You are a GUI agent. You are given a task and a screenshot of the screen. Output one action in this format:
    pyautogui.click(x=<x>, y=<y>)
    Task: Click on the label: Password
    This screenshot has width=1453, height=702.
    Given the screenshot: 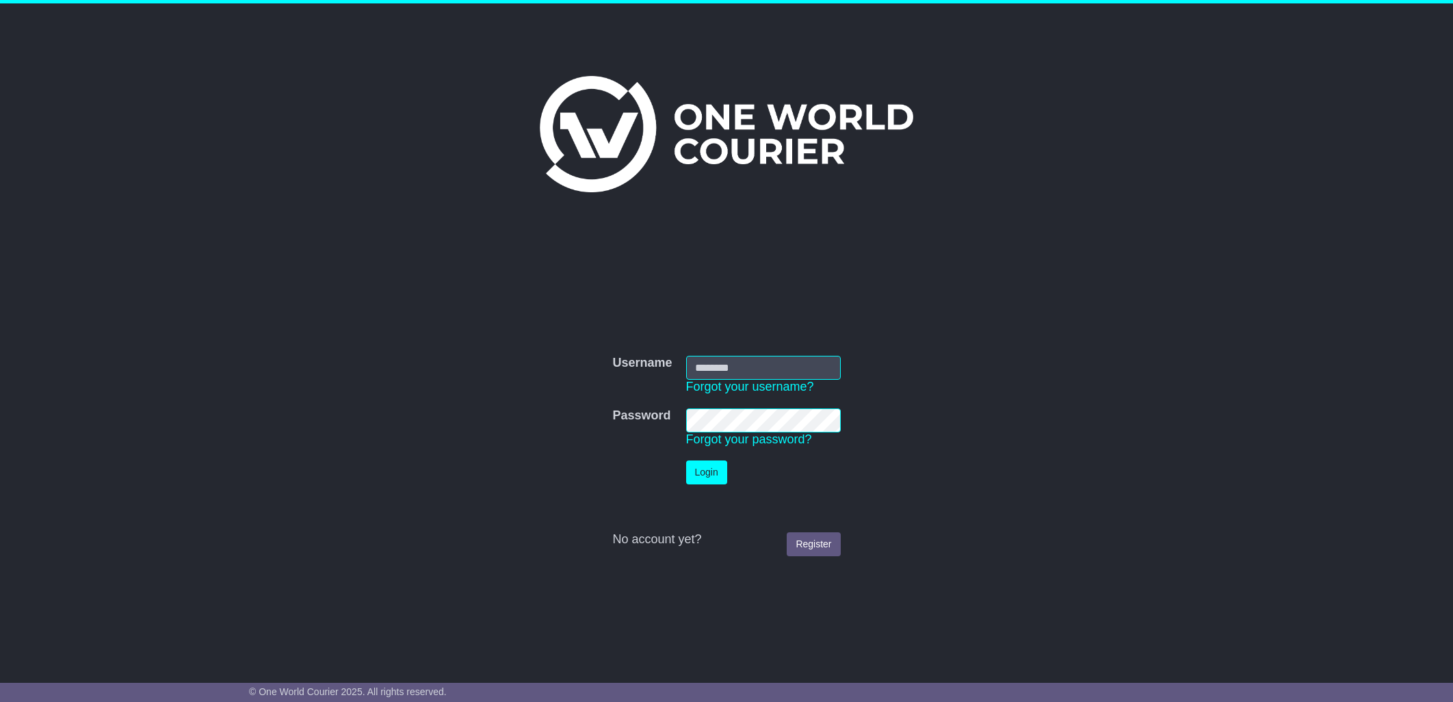 What is the action you would take?
    pyautogui.click(x=641, y=416)
    